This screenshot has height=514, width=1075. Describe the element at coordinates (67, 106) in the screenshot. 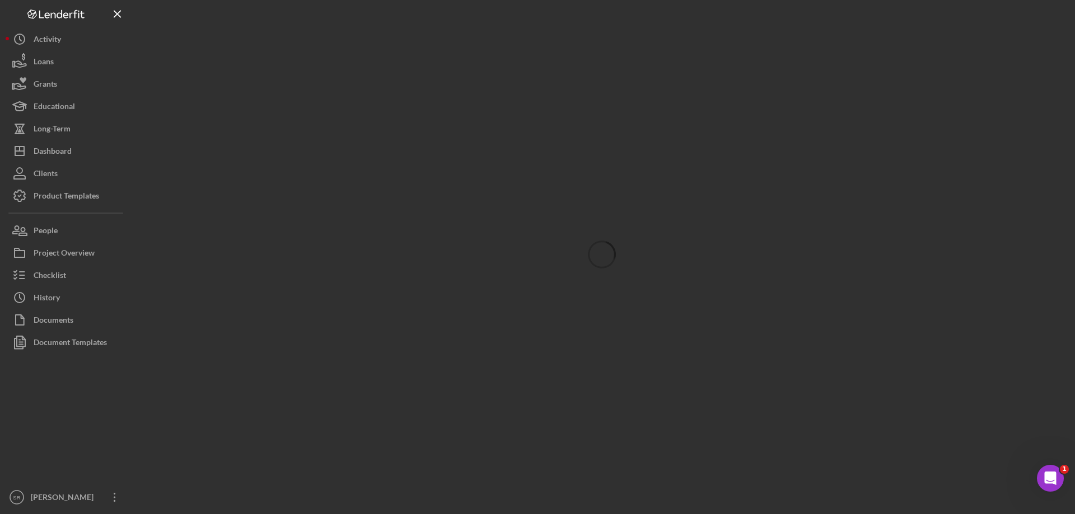

I see `button: Educational` at that location.